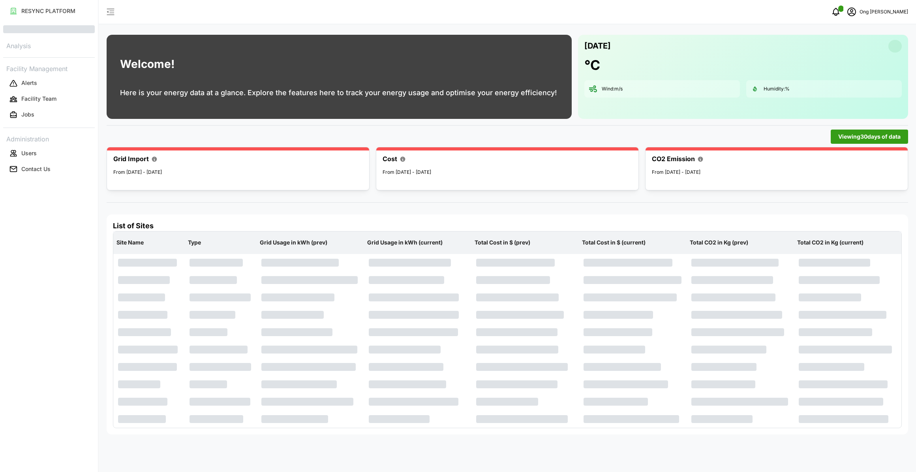  I want to click on a: RESYNC PLATFORM, so click(49, 11).